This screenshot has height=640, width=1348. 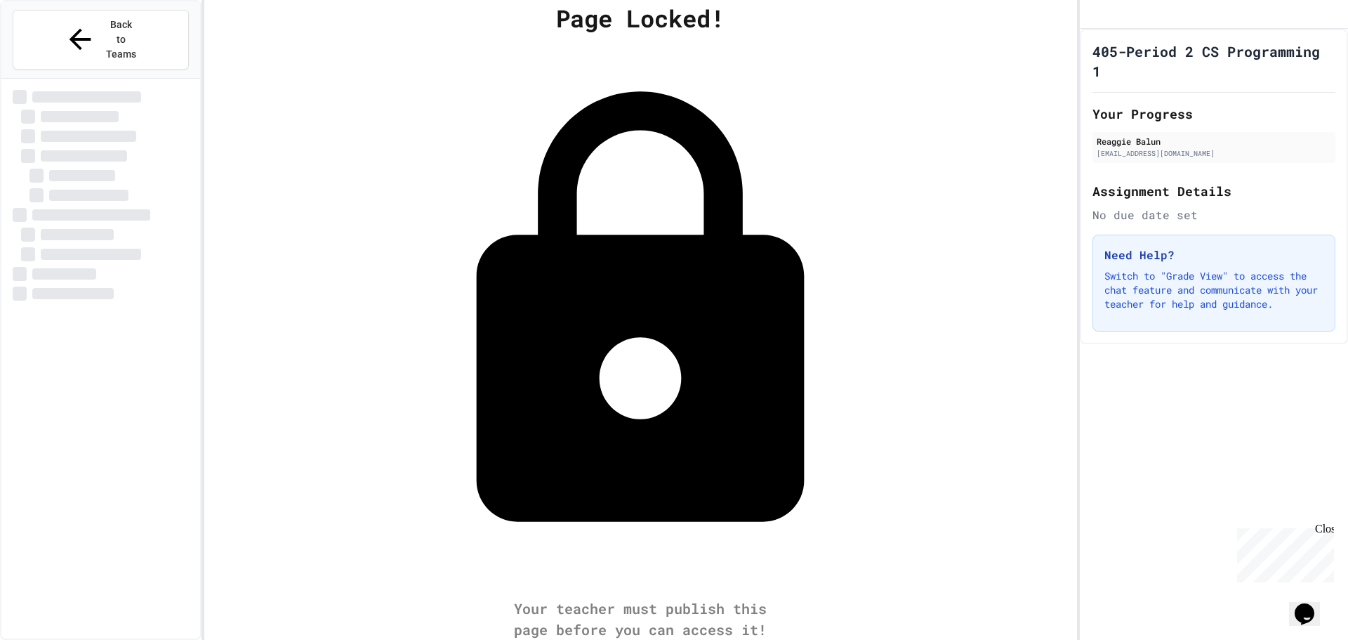 What do you see at coordinates (121, 39) in the screenshot?
I see `span: Back to Teams` at bounding box center [121, 39].